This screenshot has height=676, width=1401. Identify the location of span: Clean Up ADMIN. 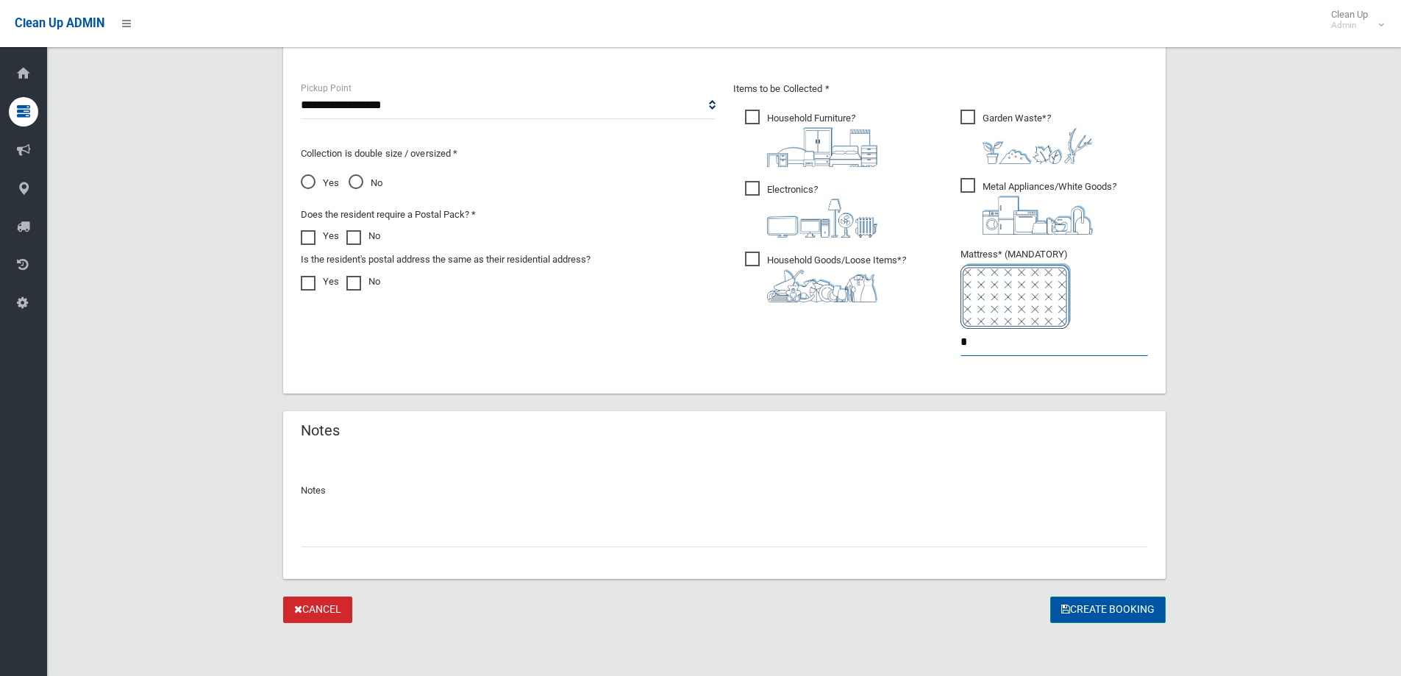
(60, 23).